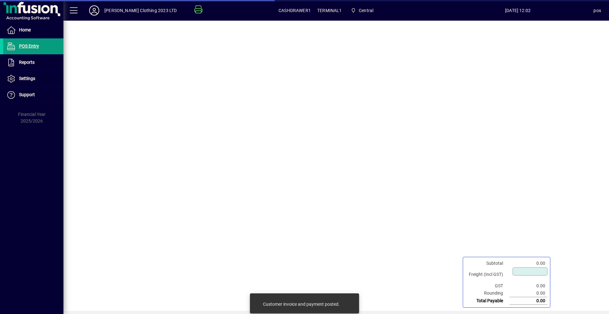  Describe the element at coordinates (488, 301) in the screenshot. I see `td: Total Payable` at that location.